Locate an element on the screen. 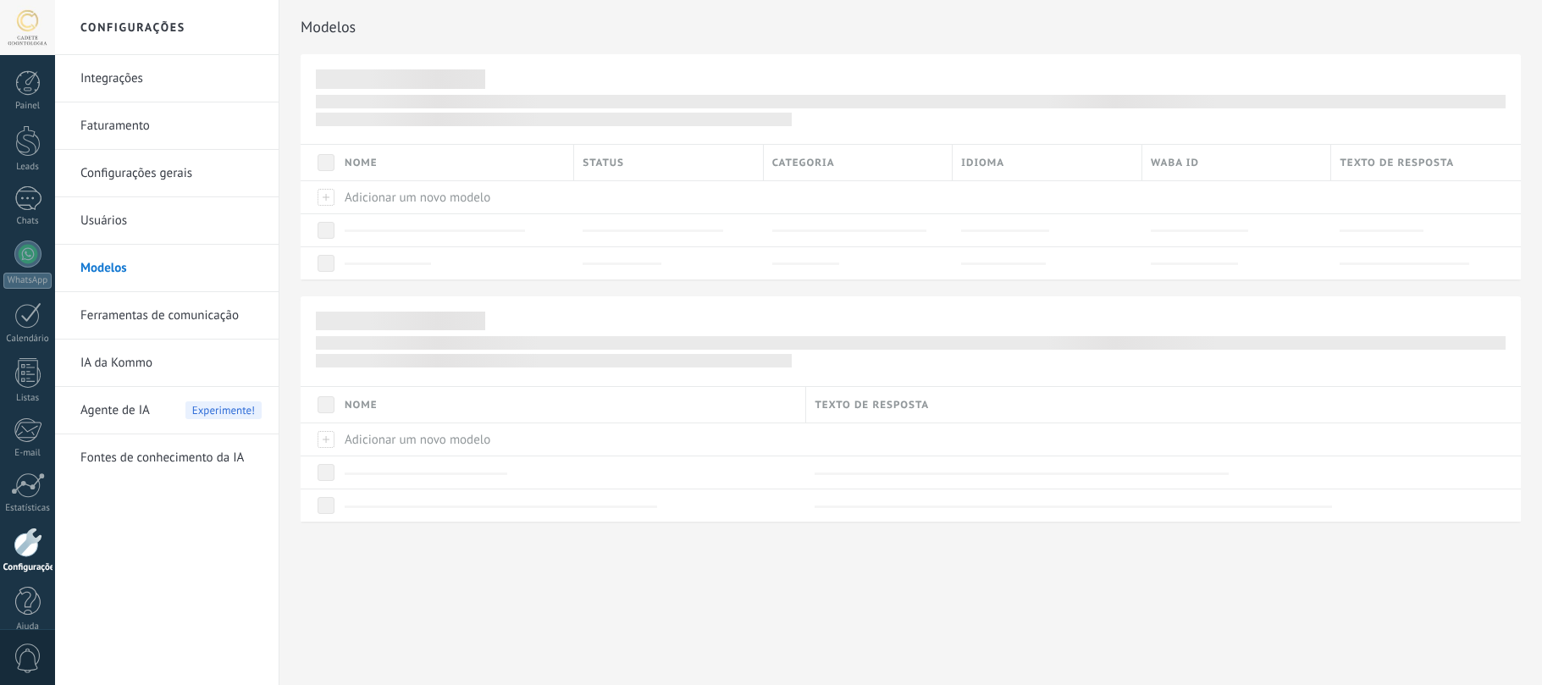  span: Experimente! is located at coordinates (224, 410).